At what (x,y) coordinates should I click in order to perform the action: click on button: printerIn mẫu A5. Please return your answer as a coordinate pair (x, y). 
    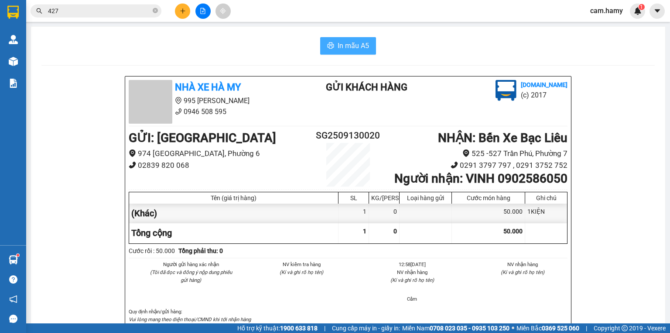
    Looking at the image, I should click on (348, 46).